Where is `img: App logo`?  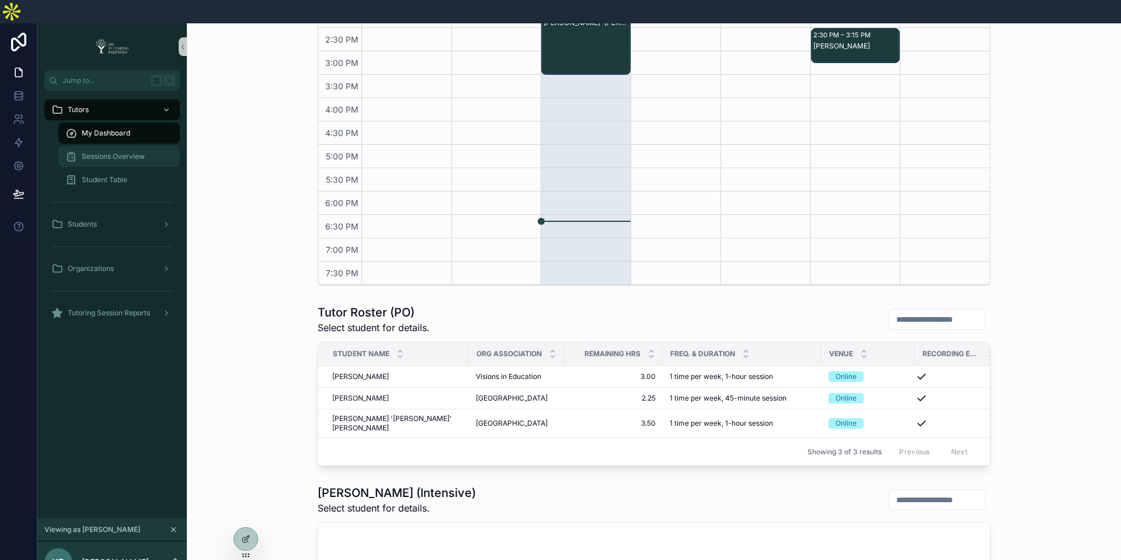
img: App logo is located at coordinates (112, 47).